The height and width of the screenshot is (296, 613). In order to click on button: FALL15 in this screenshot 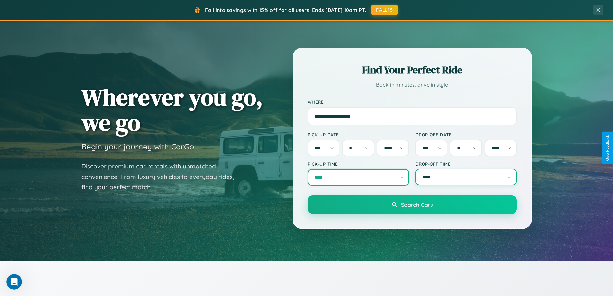, I will do `click(384, 10)`.